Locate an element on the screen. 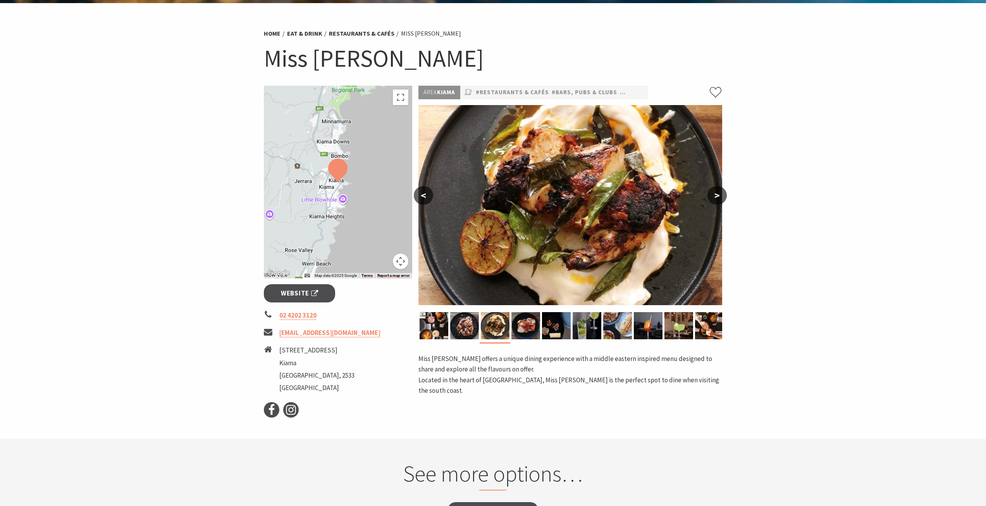 Image resolution: width=986 pixels, height=506 pixels. a: Report a map error is located at coordinates (394, 276).